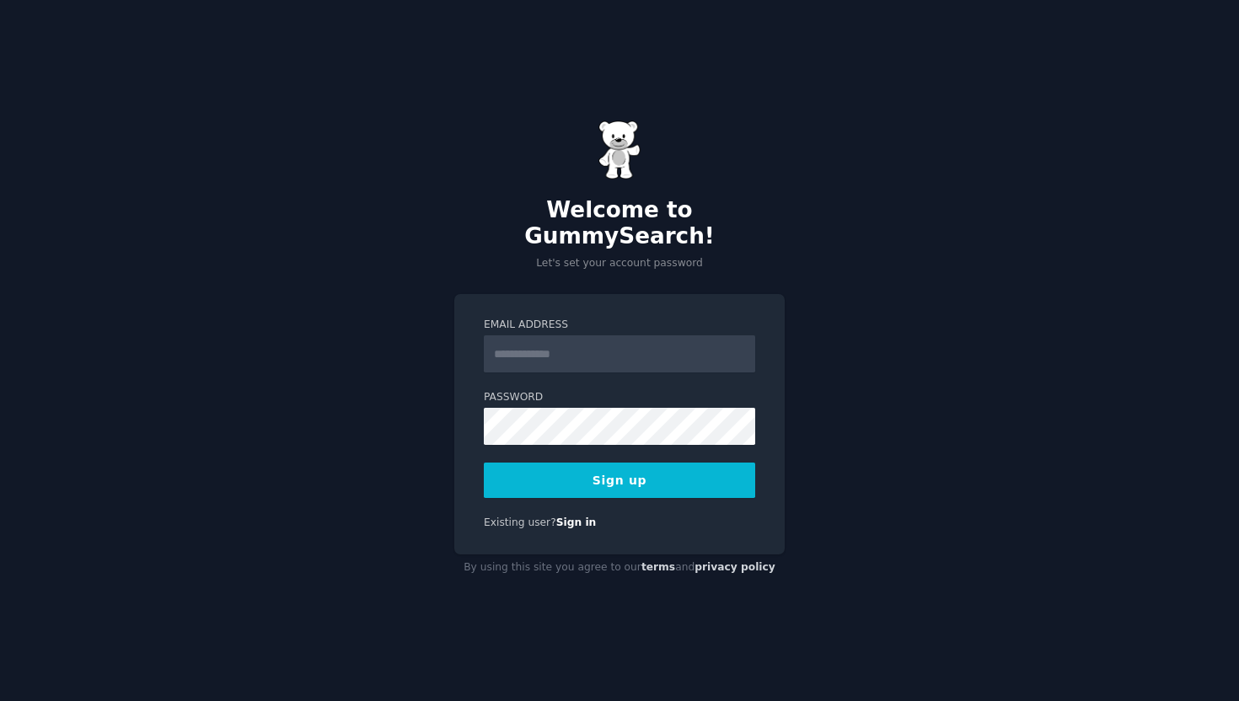 Image resolution: width=1239 pixels, height=701 pixels. Describe the element at coordinates (576, 523) in the screenshot. I see `a: Sign in` at that location.